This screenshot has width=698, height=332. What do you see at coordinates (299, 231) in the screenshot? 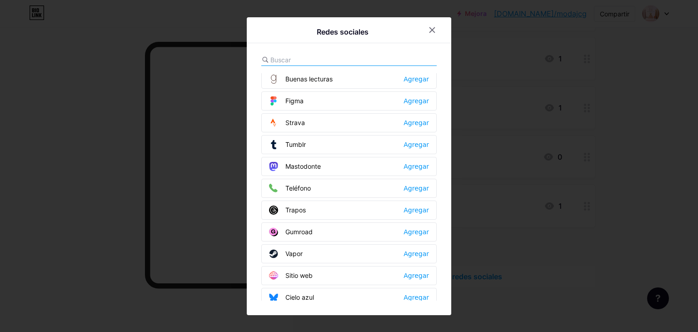
I see `font: Gumroad` at bounding box center [299, 231].